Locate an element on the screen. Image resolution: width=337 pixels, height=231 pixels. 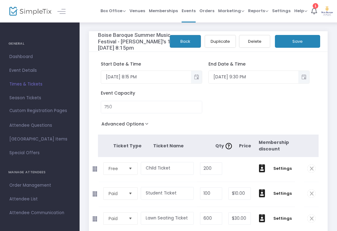
span: Reports is located at coordinates (258, 11).